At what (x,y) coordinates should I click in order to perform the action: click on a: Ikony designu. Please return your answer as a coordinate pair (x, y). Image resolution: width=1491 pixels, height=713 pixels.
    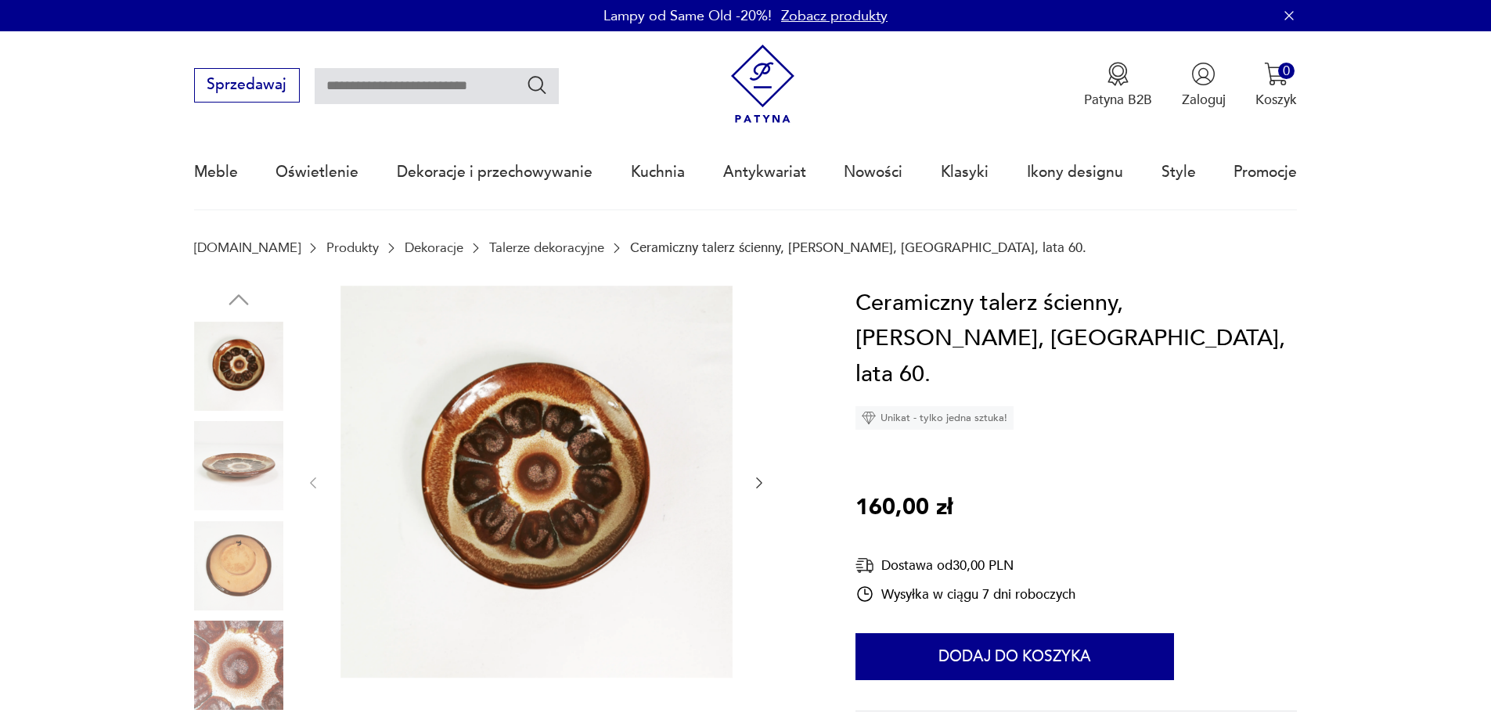
    Looking at the image, I should click on (1075, 172).